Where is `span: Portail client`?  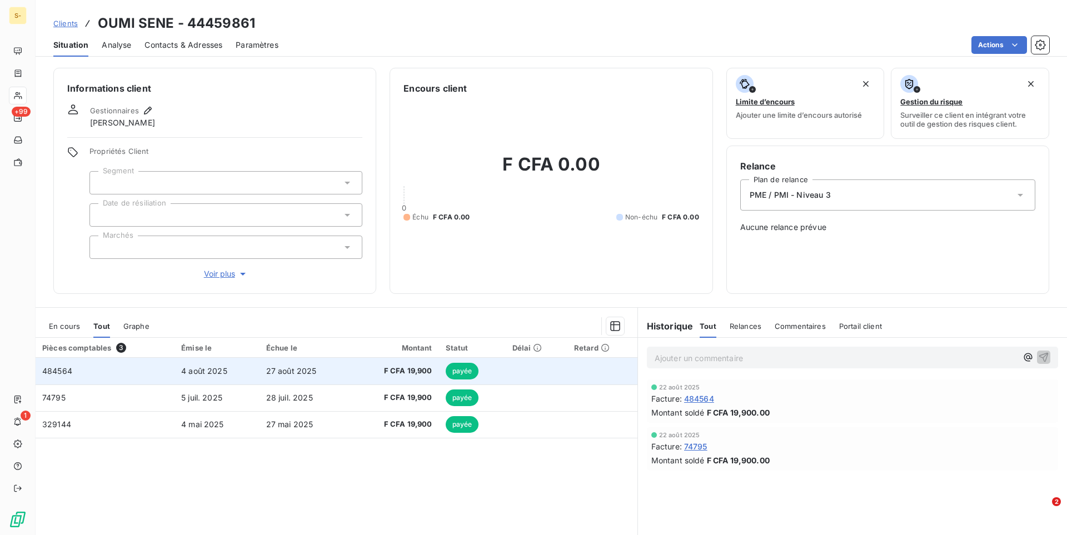 span: Portail client is located at coordinates (860, 326).